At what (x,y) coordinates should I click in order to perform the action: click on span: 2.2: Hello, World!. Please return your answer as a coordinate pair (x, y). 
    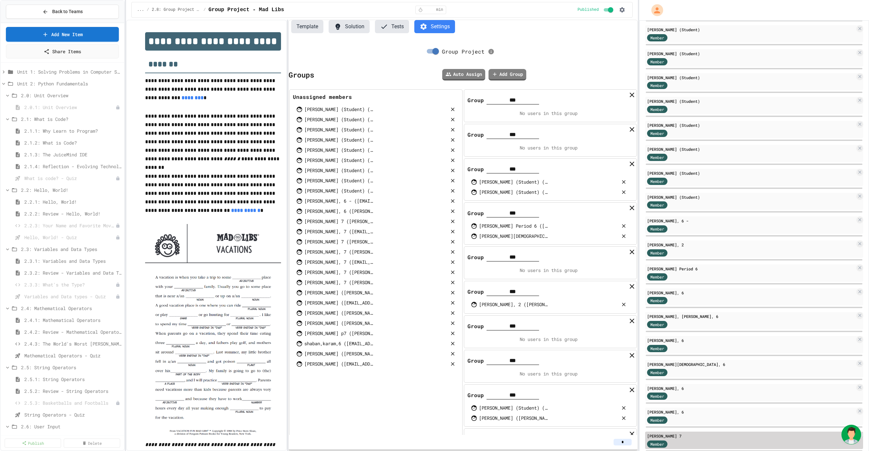
    Looking at the image, I should click on (71, 190).